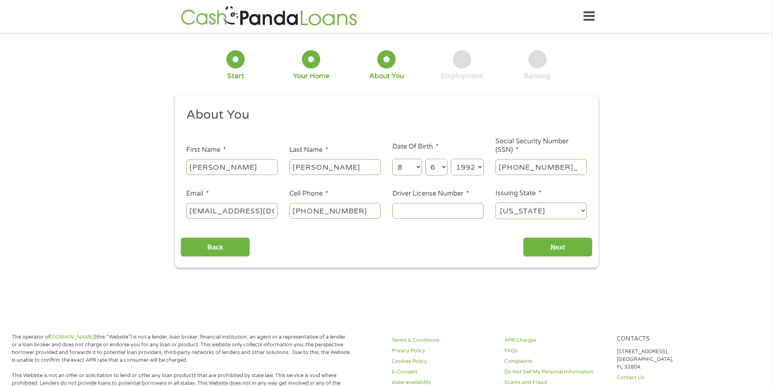 The image size is (773, 386). What do you see at coordinates (541, 146) in the screenshot?
I see `label: Social Security Number (SSN)` at bounding box center [541, 146].